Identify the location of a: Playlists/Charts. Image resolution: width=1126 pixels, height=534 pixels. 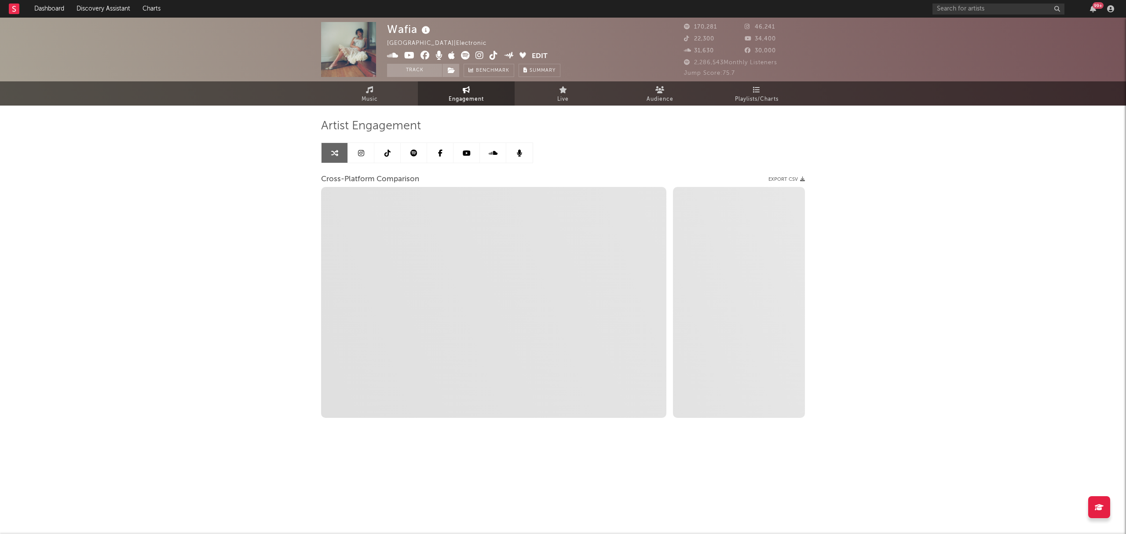
(756, 93).